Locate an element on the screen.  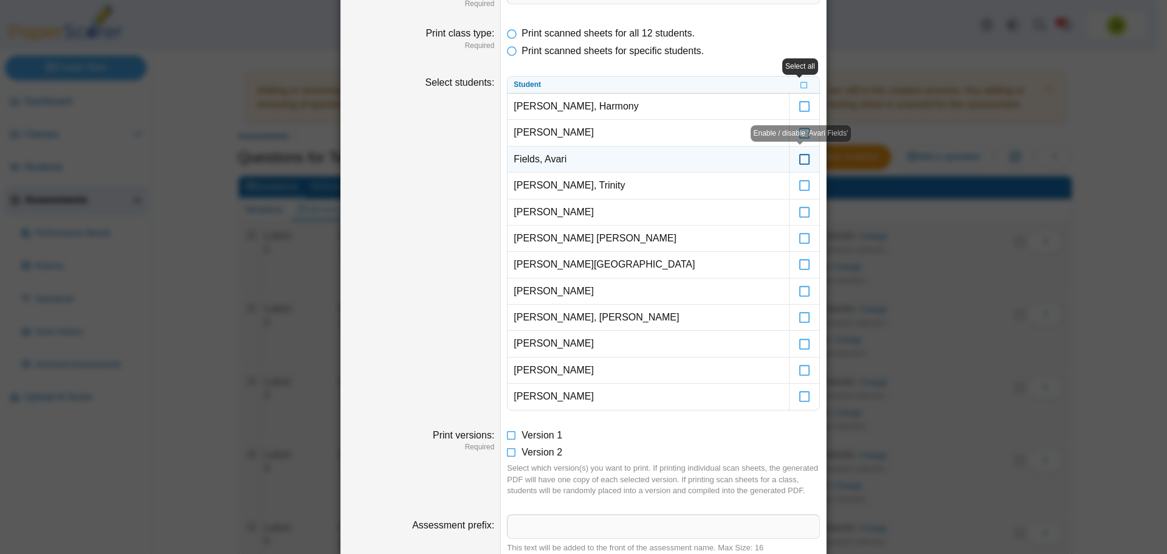
label: Print versions is located at coordinates (463, 435).